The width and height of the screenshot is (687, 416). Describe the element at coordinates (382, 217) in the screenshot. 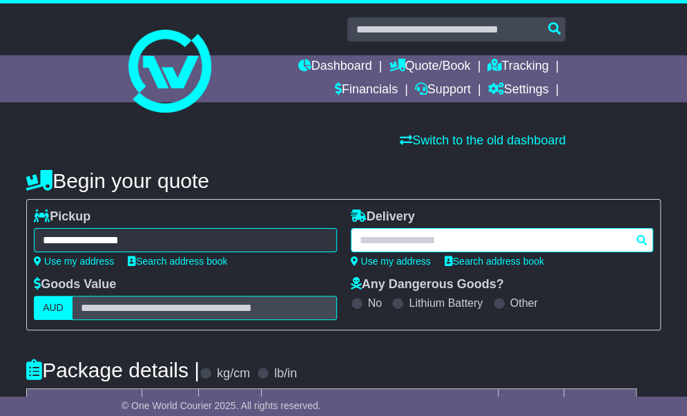

I see `label: Delivery` at that location.